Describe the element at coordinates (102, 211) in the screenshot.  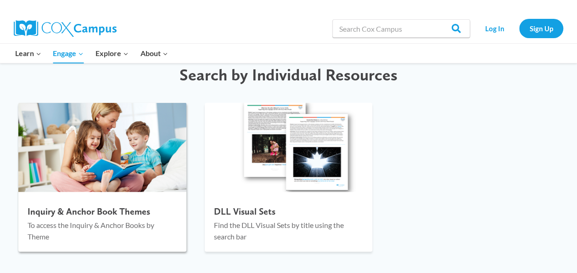
I see `h4: Inquiry & Anchor Book Themes` at that location.